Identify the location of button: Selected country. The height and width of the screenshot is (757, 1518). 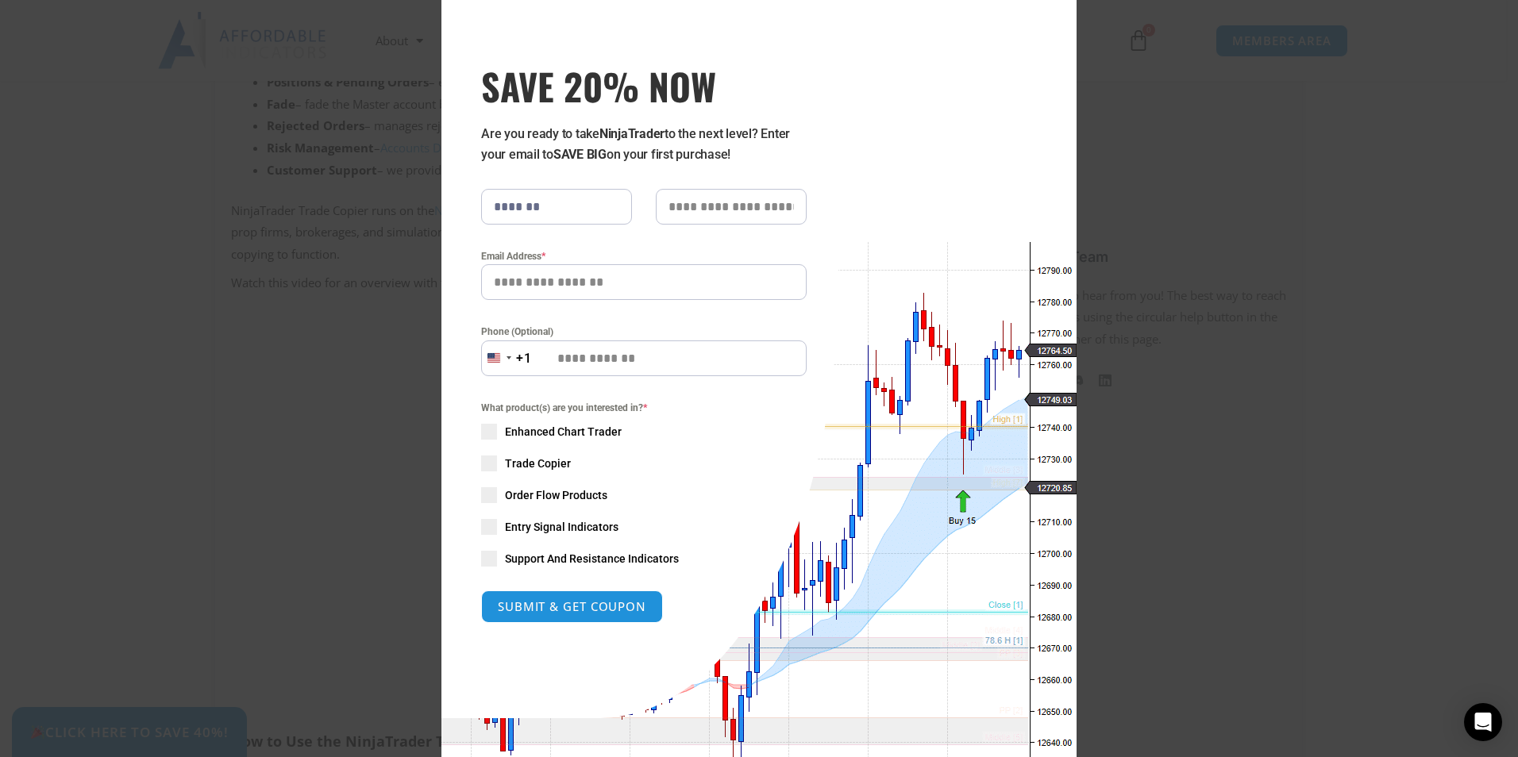
(506, 358).